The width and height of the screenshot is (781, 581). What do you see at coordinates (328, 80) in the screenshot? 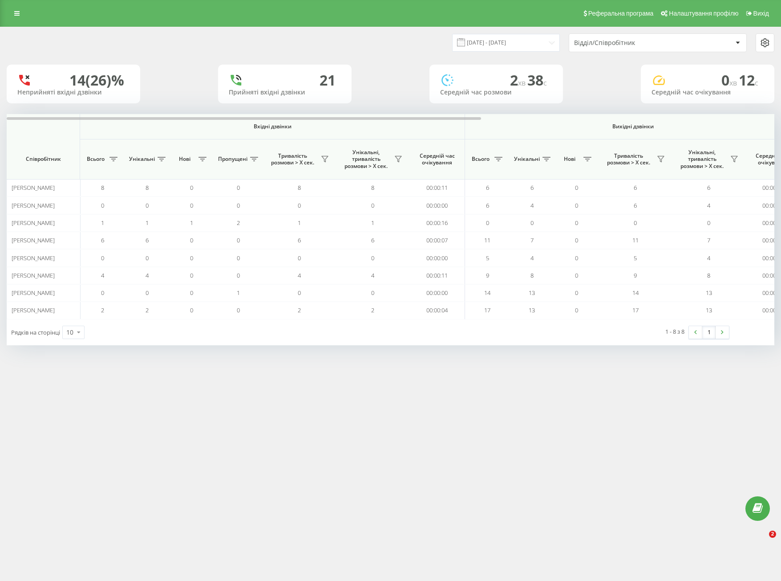
I see `div: 21` at bounding box center [328, 80].